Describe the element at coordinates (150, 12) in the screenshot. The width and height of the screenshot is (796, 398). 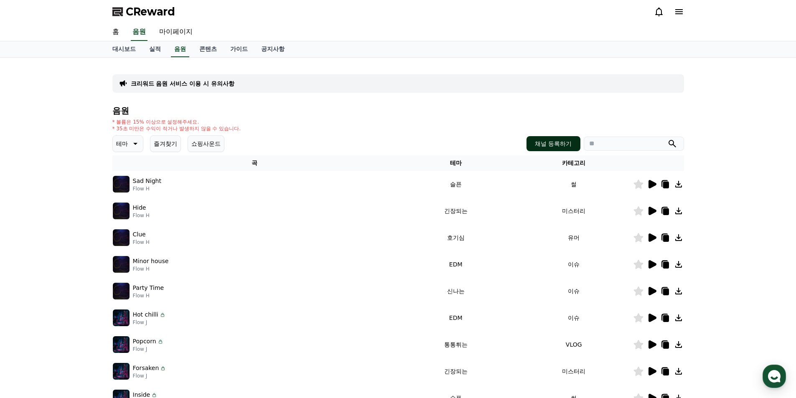
I see `span: CReward` at that location.